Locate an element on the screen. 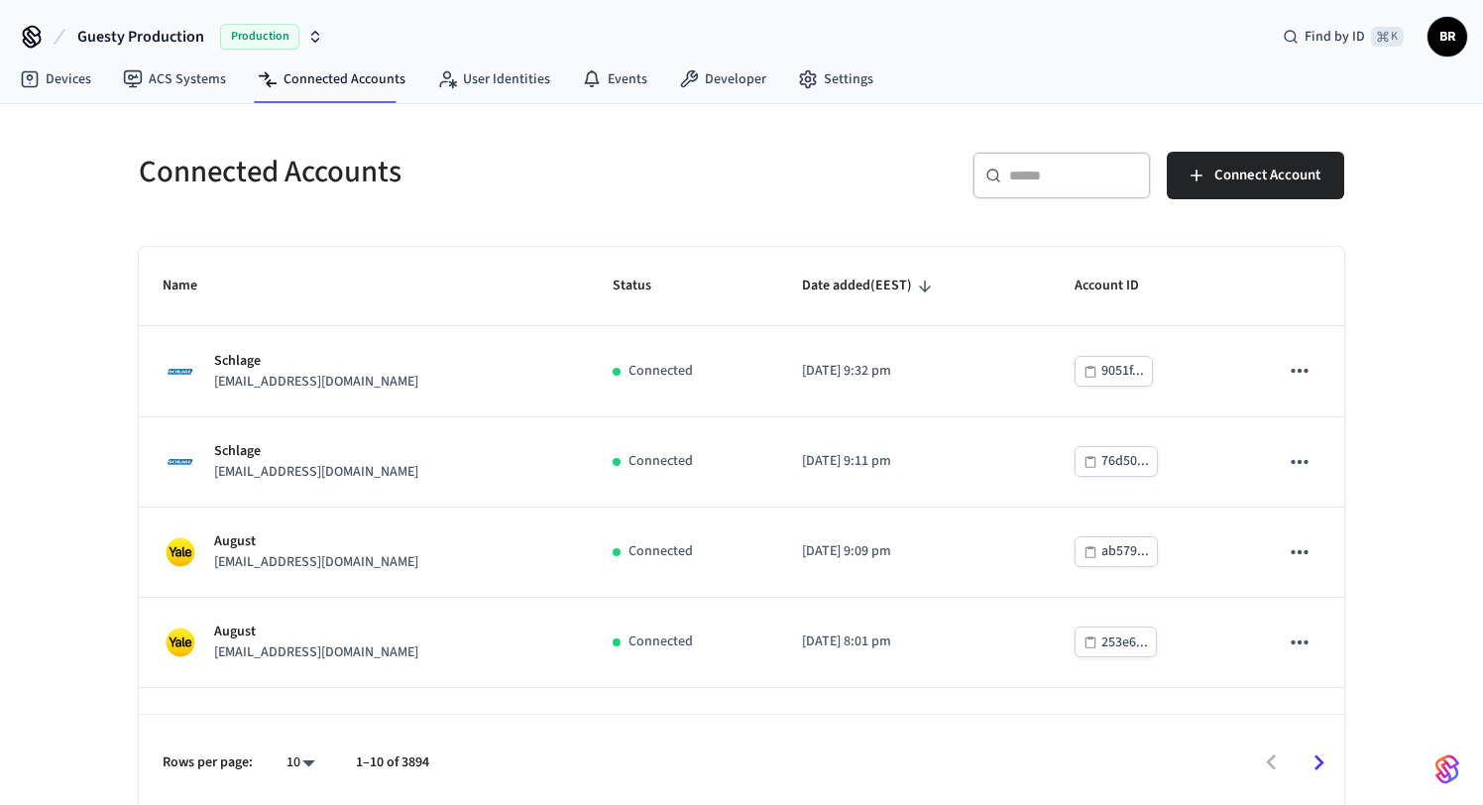 This screenshot has width=1483, height=805. div: 76d50... is located at coordinates (1125, 461).